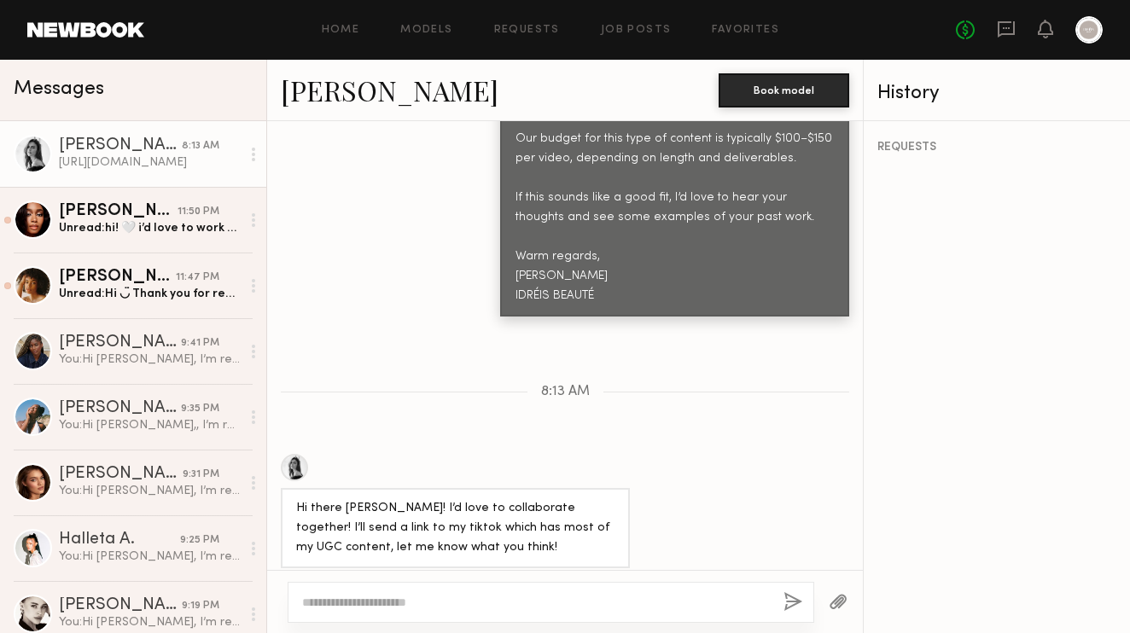  What do you see at coordinates (784, 89) in the screenshot?
I see `a: Book model` at bounding box center [784, 89].